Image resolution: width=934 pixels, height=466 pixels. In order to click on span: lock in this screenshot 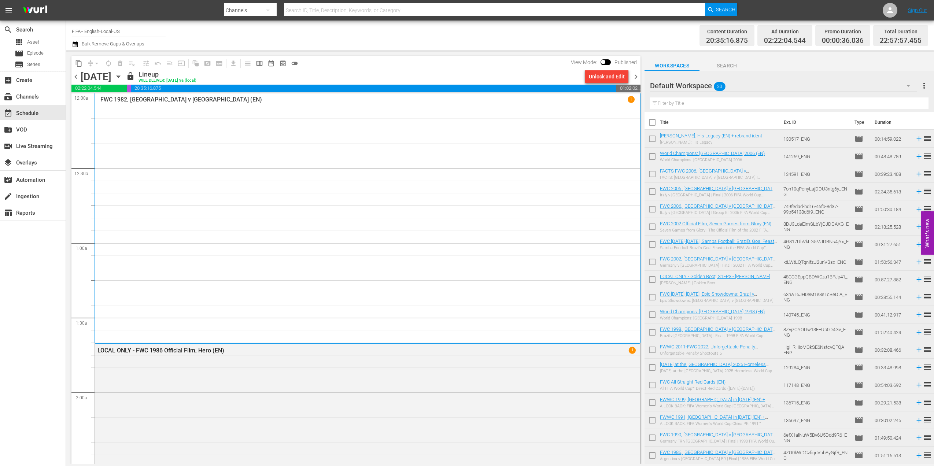, I will do `click(130, 76)`.